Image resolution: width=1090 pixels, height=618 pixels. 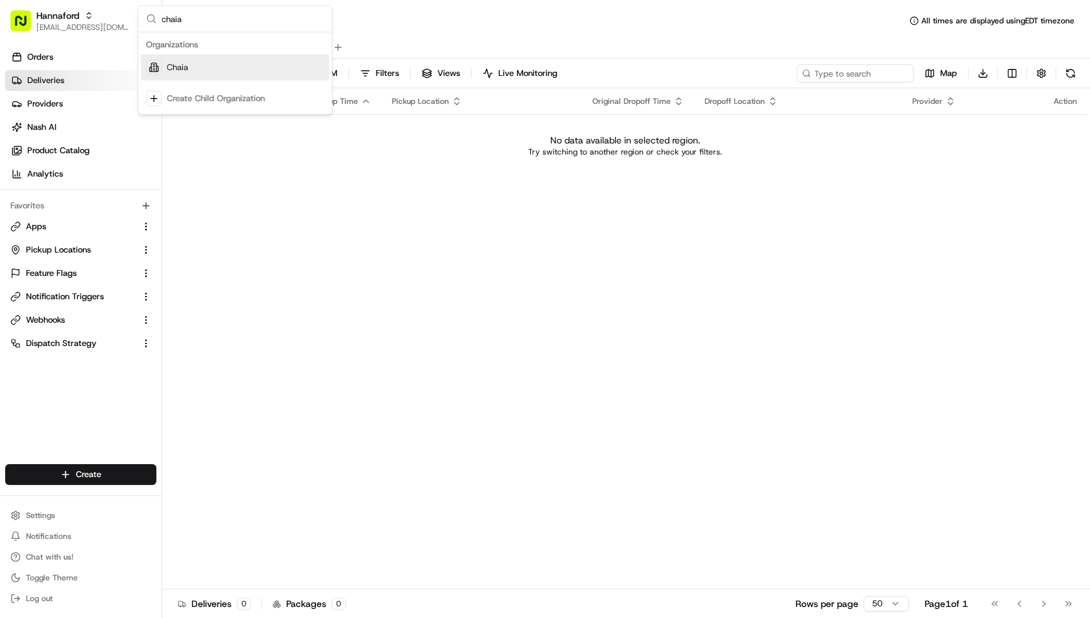 I want to click on span: Orders, so click(x=40, y=57).